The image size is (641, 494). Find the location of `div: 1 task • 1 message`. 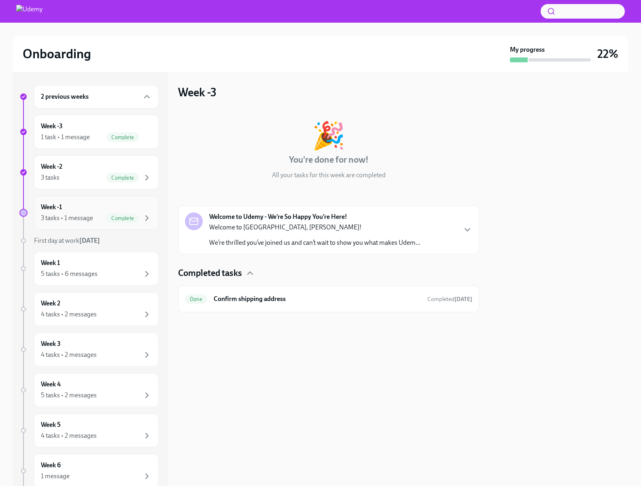

div: 1 task • 1 message is located at coordinates (65, 137).